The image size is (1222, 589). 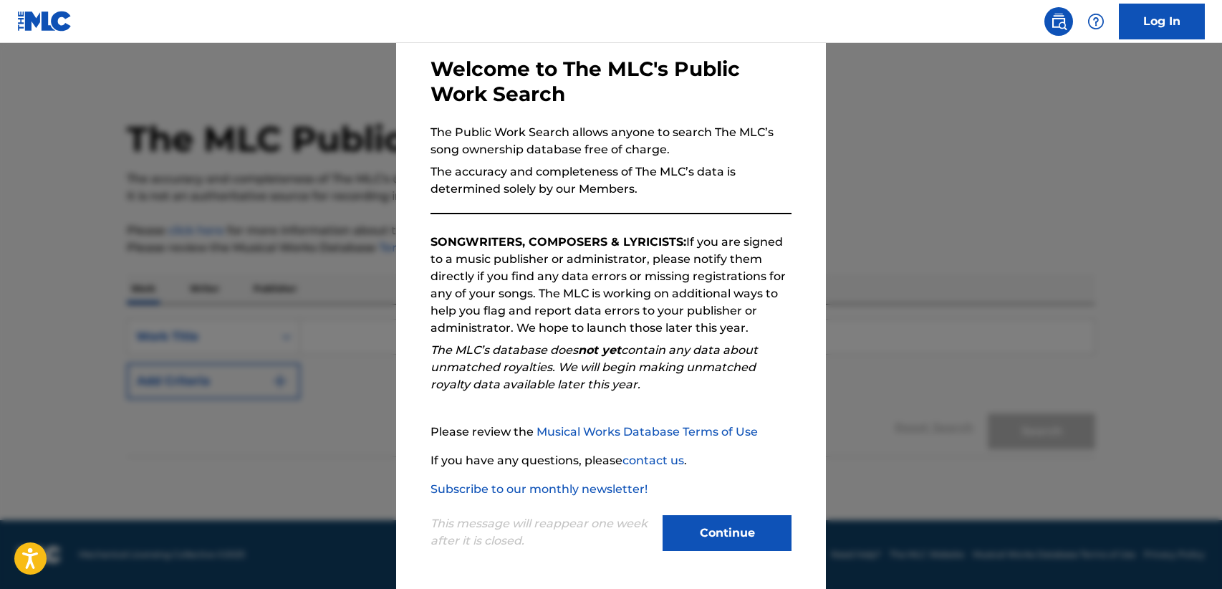 I want to click on div: Help, so click(x=1096, y=21).